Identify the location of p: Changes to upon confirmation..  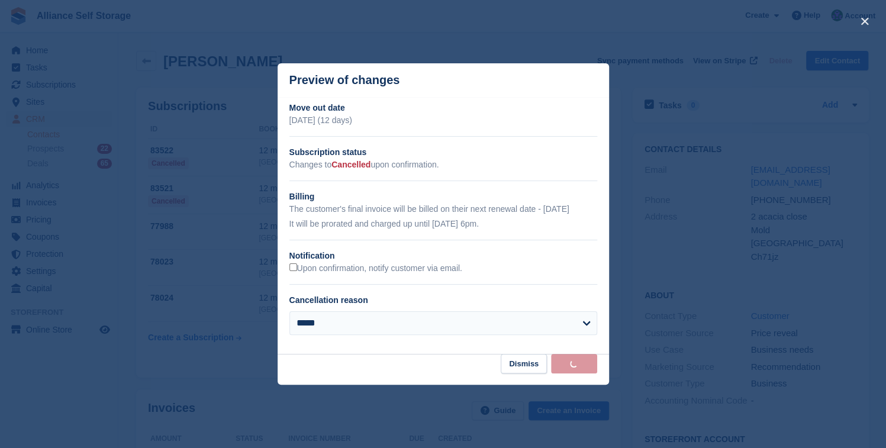
(443, 165).